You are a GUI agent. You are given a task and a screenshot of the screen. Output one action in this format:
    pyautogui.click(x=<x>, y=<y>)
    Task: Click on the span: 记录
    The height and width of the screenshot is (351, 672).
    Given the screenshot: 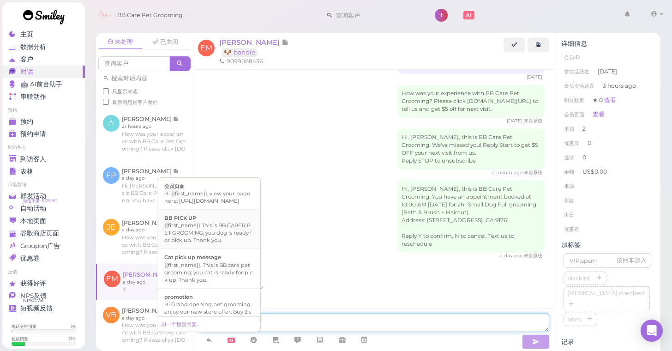 What is the action you would take?
    pyautogui.click(x=285, y=42)
    